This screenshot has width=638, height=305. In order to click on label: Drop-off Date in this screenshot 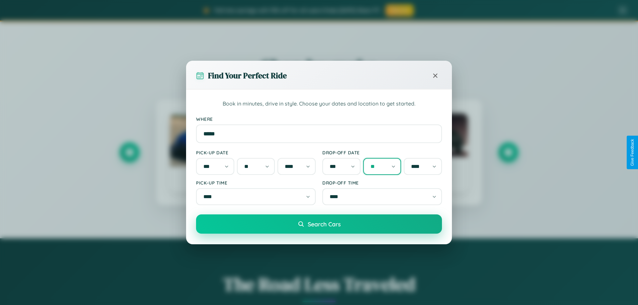, I will do `click(382, 153)`.